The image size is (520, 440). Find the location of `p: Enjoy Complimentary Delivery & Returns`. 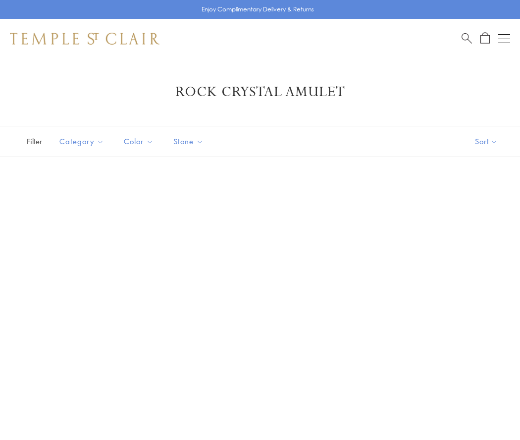

p: Enjoy Complimentary Delivery & Returns is located at coordinates (258, 9).